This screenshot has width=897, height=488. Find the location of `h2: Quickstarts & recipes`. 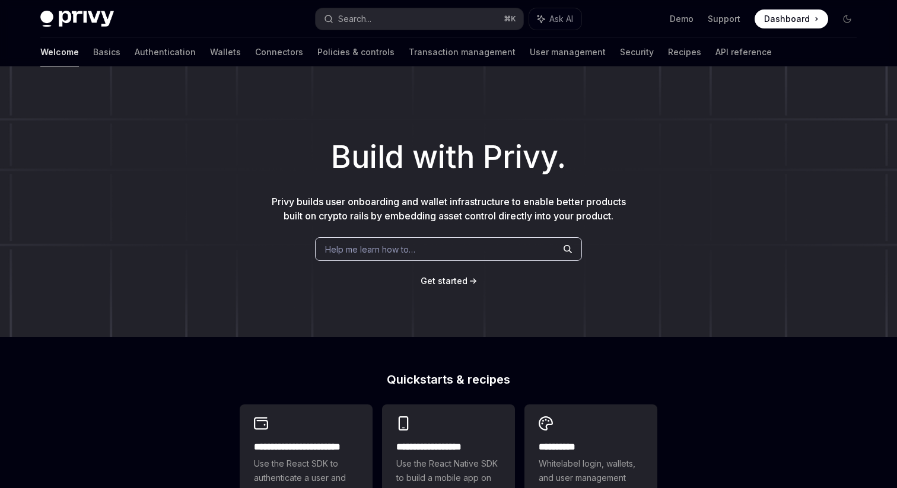

h2: Quickstarts & recipes is located at coordinates (448, 380).